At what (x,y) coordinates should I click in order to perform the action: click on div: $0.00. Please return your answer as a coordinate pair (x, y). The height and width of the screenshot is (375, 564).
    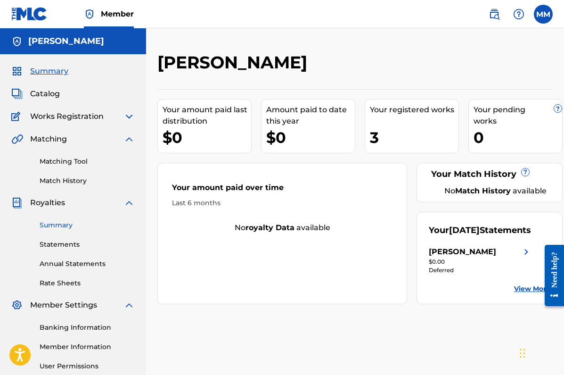
    Looking at the image, I should click on (481, 262).